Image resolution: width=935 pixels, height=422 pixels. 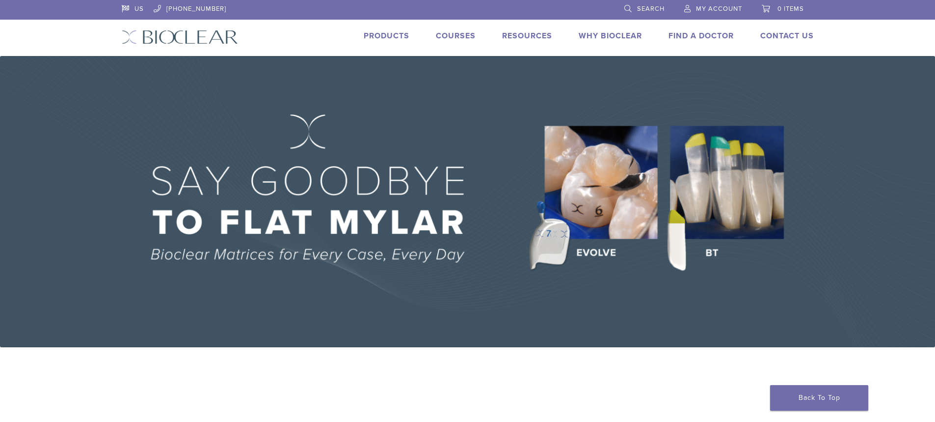 What do you see at coordinates (386, 36) in the screenshot?
I see `a: Products` at bounding box center [386, 36].